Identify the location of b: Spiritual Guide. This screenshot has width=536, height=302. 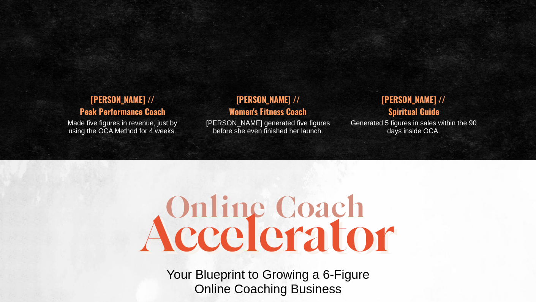
(414, 111).